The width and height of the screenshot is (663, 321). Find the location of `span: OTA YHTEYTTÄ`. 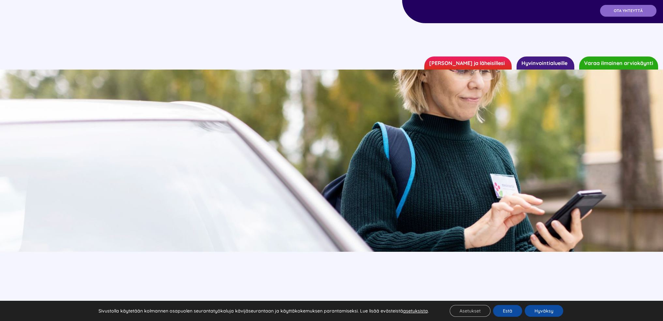

span: OTA YHTEYTTÄ is located at coordinates (629, 11).